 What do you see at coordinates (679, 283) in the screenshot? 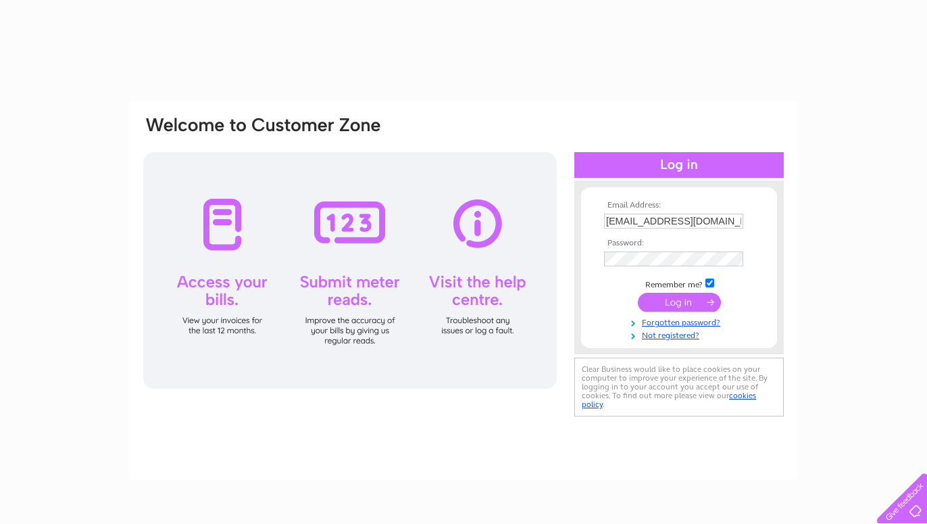
I see `td: Remember me?` at bounding box center [679, 283].